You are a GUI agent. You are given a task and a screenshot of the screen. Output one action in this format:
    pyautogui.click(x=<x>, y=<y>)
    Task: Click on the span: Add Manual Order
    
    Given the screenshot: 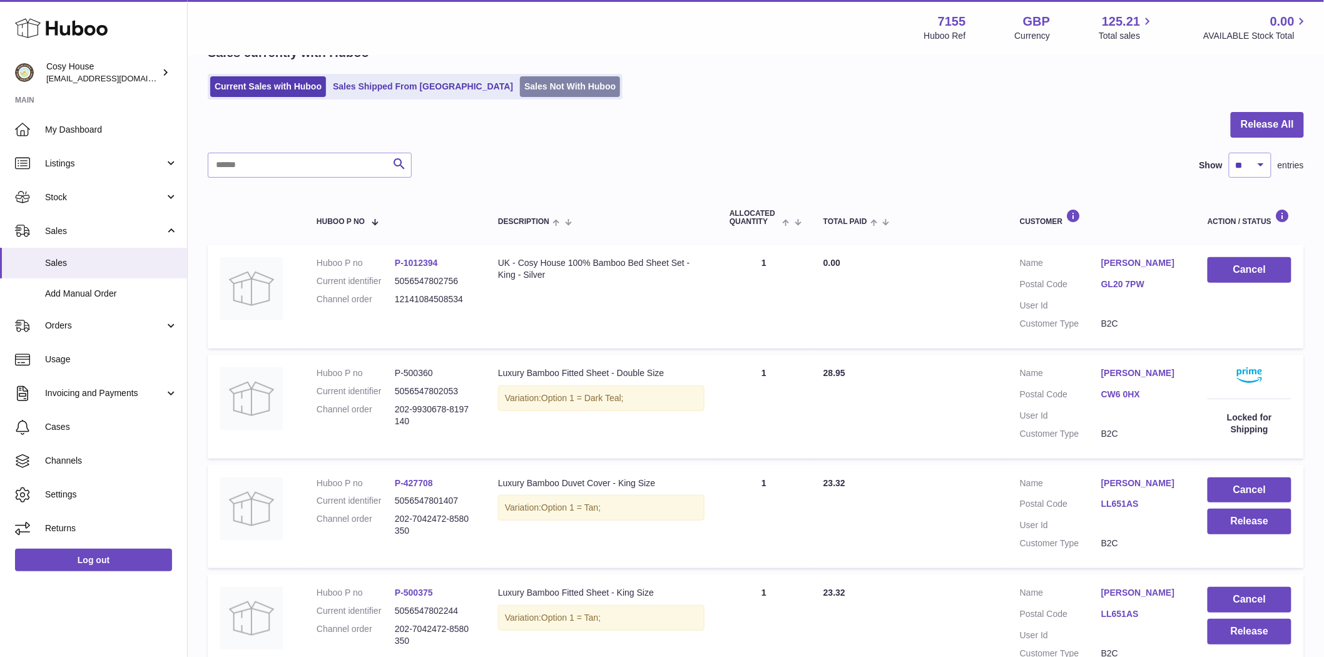 What is the action you would take?
    pyautogui.click(x=111, y=293)
    